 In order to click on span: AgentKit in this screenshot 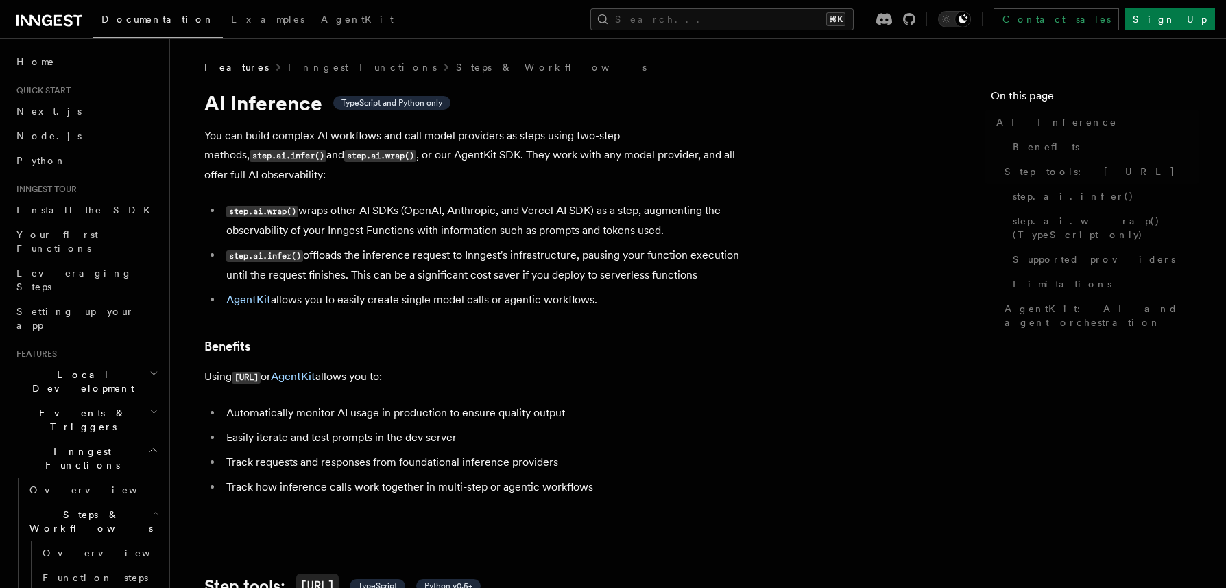, I will do `click(357, 19)`.